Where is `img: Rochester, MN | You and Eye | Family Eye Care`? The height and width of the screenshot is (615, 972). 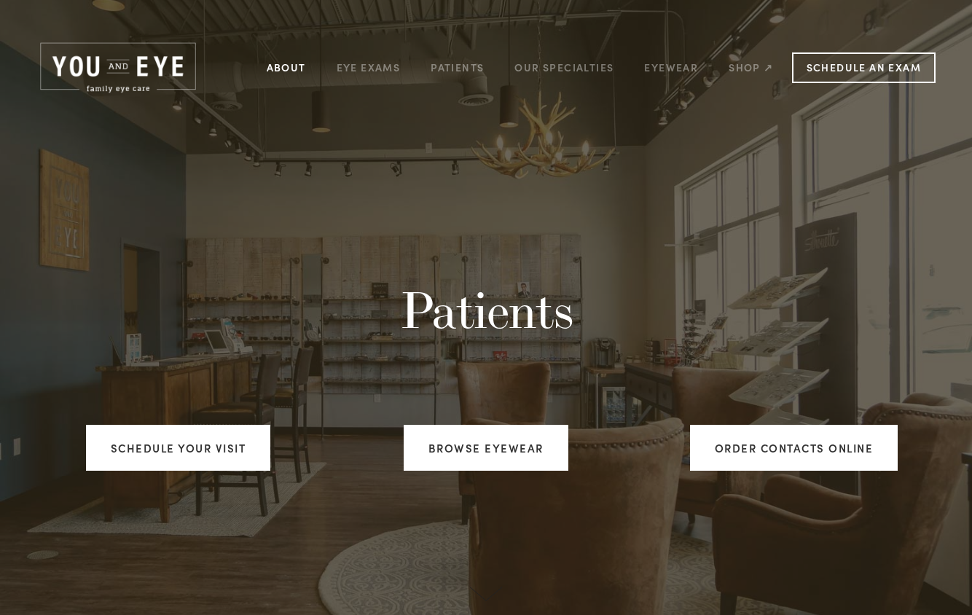
img: Rochester, MN | You and Eye | Family Eye Care is located at coordinates (118, 68).